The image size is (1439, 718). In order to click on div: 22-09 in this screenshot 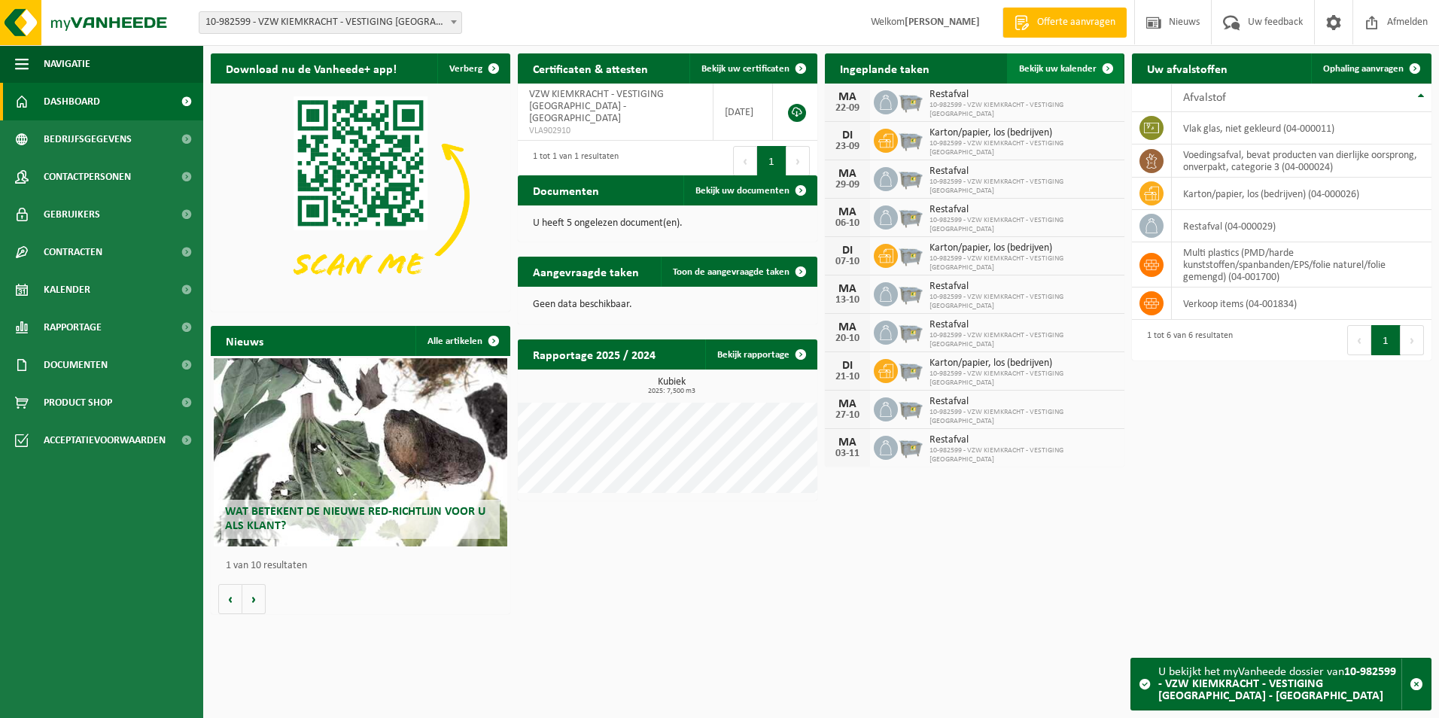, I will do `click(847, 108)`.